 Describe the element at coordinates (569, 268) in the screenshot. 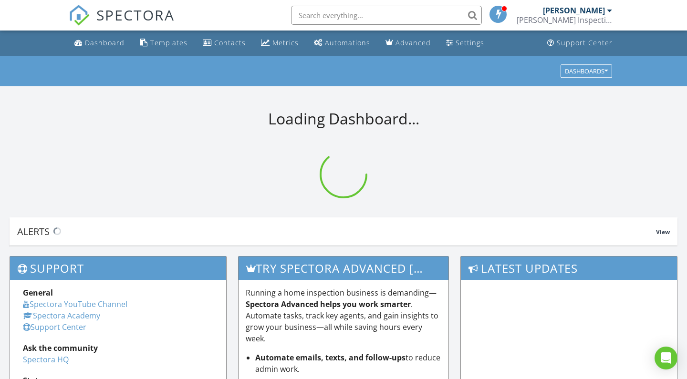

I see `h3: Latest Updates` at that location.